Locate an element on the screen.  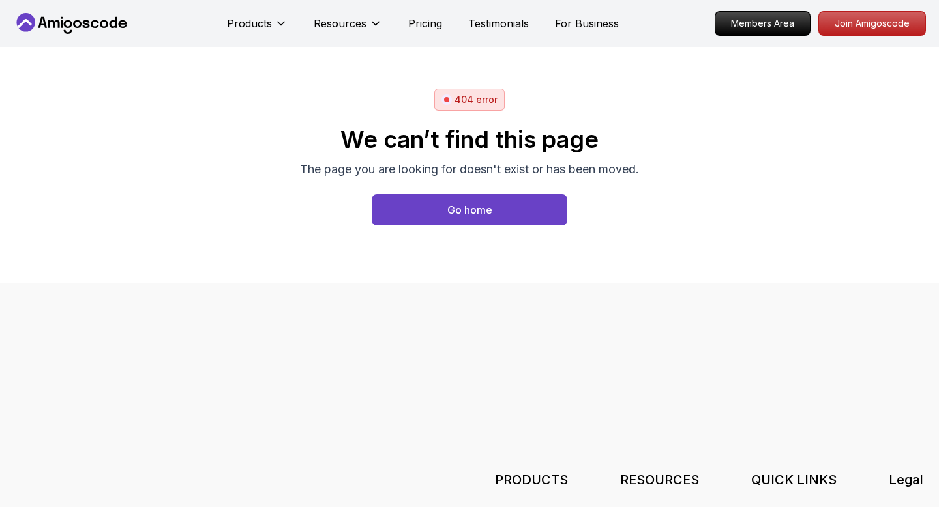
p: Pricing is located at coordinates (425, 23).